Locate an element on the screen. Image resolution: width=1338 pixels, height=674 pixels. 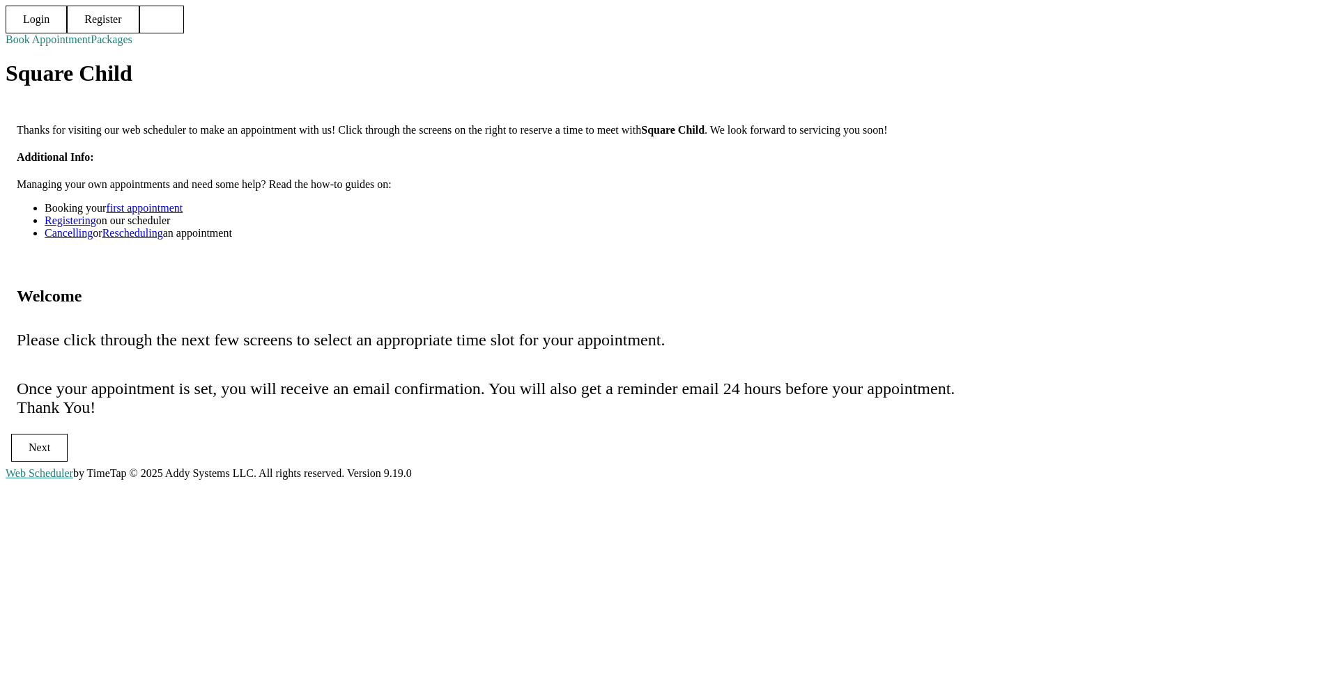
strong: Square Child is located at coordinates (672, 130).